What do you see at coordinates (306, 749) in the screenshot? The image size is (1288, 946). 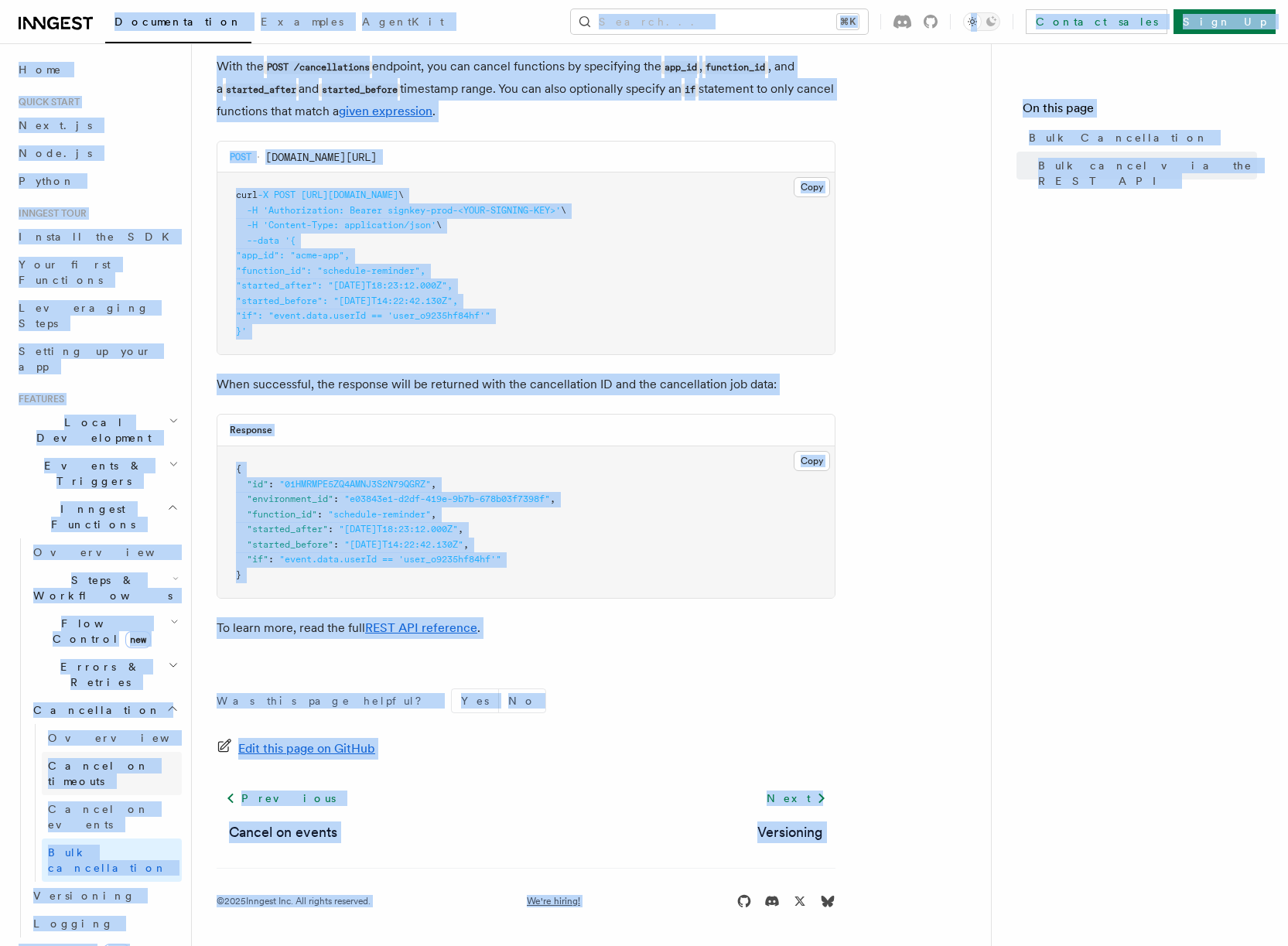 I see `span: Edit this page on GitHub` at bounding box center [306, 749].